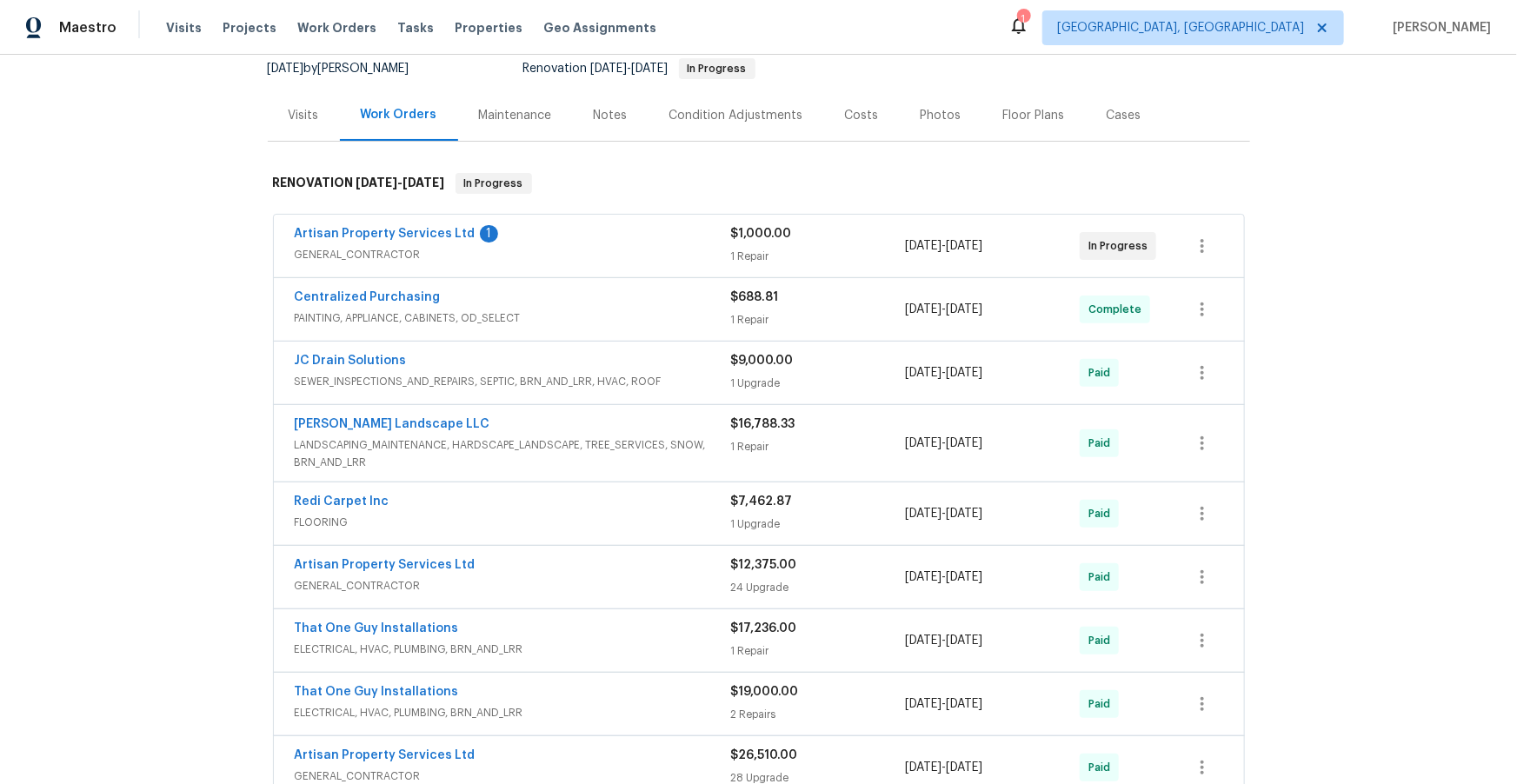  What do you see at coordinates (736, 116) in the screenshot?
I see `div: Condition Adjustments` at bounding box center [736, 116].